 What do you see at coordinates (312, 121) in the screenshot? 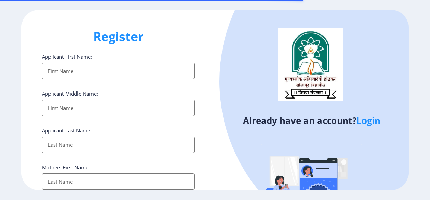
I see `h4: Already have an account?` at bounding box center [312, 121].